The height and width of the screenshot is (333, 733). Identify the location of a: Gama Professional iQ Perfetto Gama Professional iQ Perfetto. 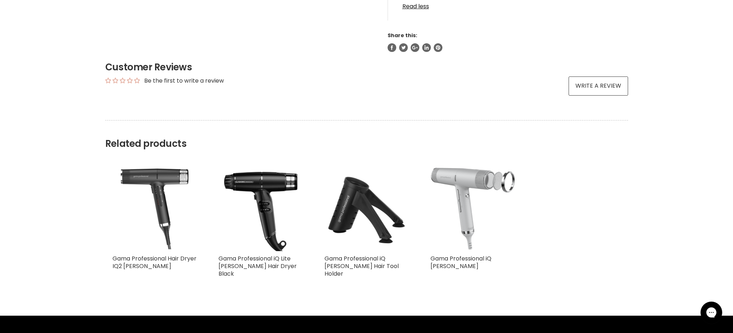
(473, 209).